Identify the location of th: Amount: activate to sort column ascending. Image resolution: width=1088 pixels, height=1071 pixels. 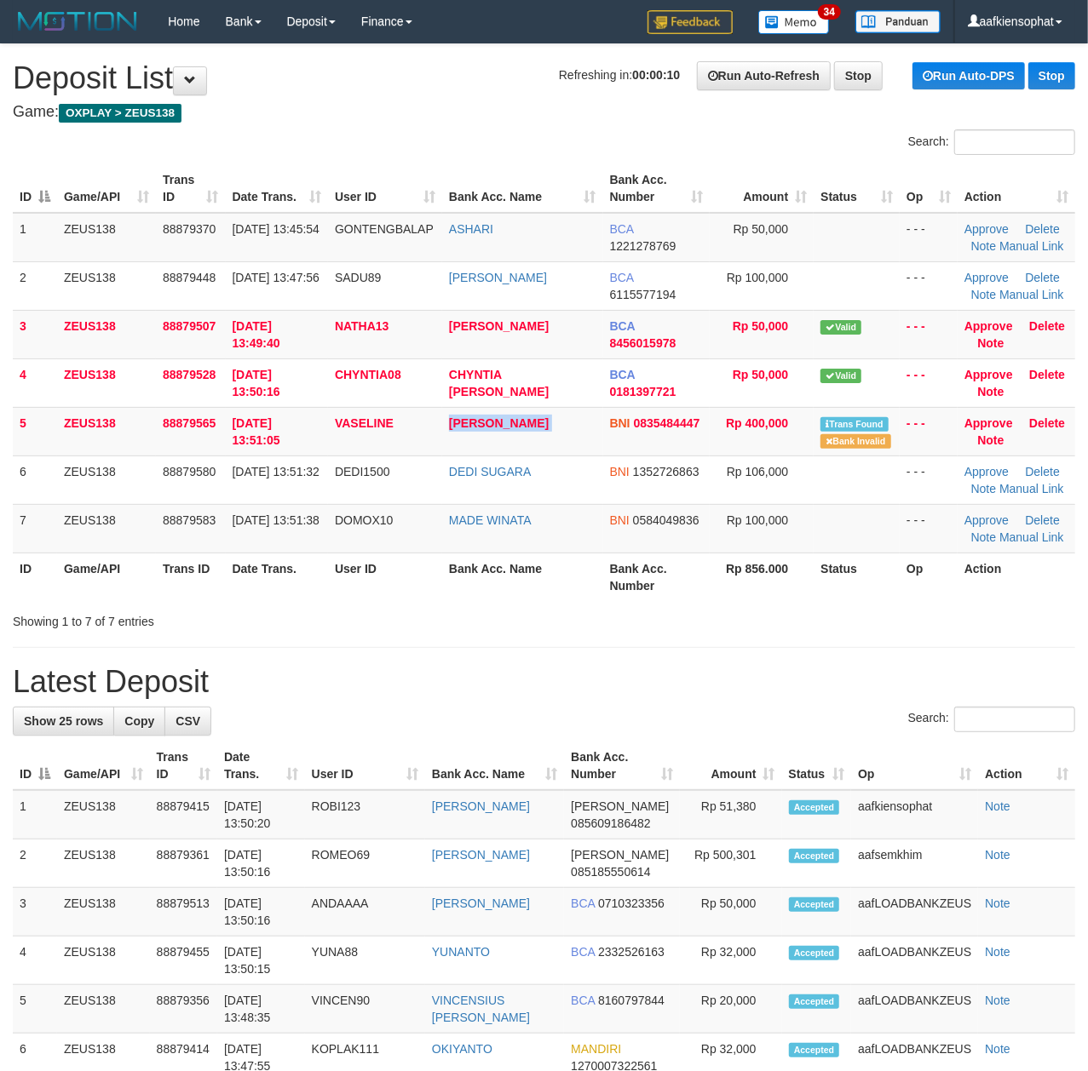
(761, 188).